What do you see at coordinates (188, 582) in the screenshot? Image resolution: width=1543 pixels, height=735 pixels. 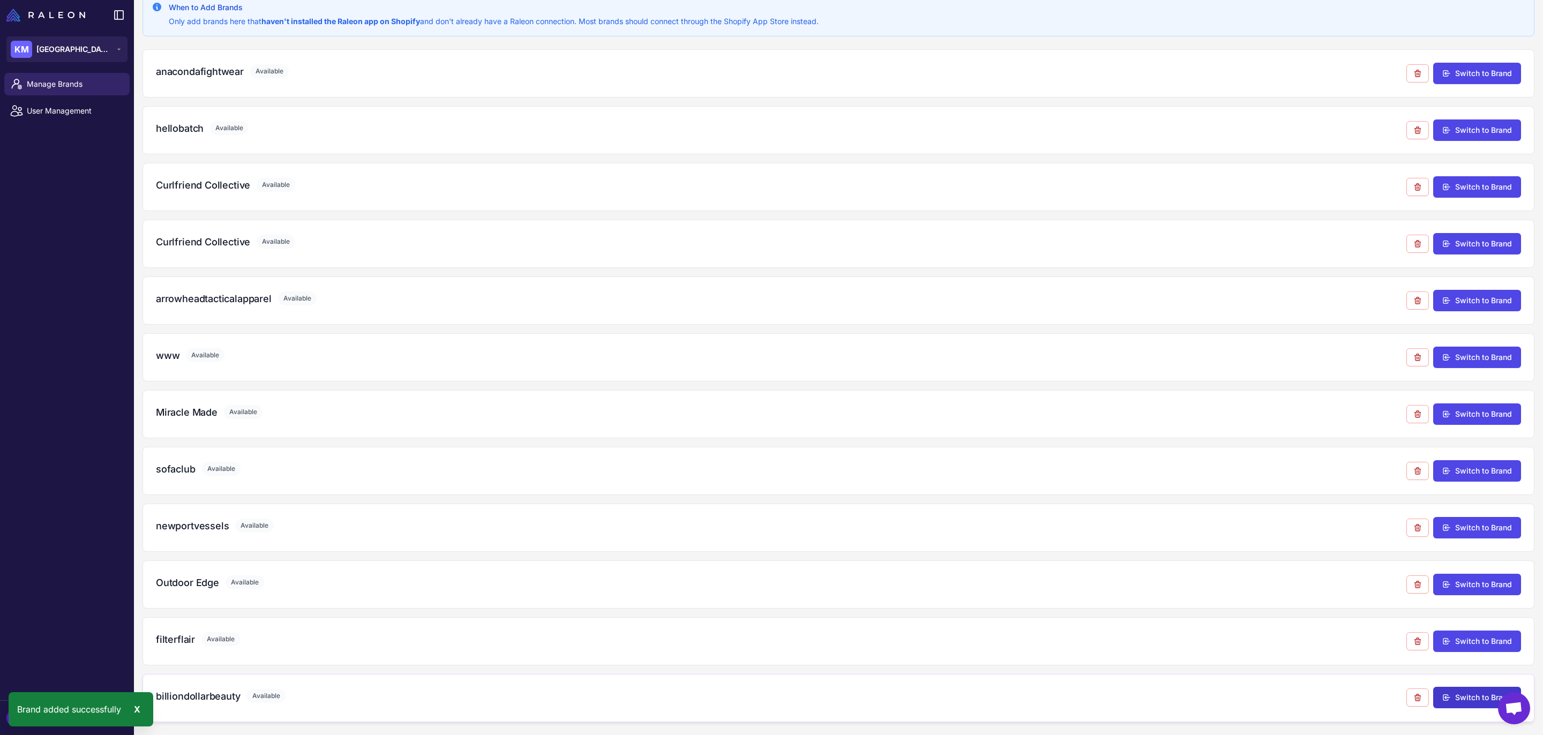 I see `h3: Outdoor Edge` at bounding box center [188, 582].